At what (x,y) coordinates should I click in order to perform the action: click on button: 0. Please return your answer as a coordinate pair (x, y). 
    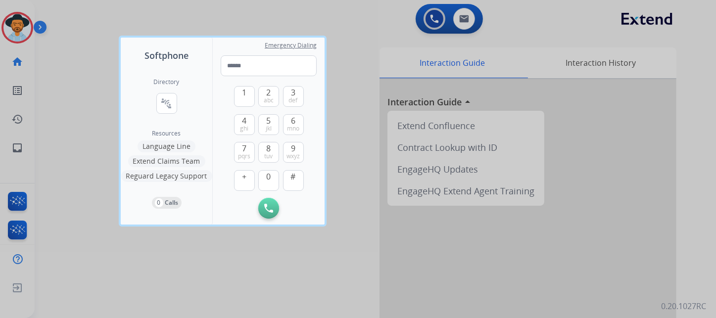
    Looking at the image, I should click on (269, 181).